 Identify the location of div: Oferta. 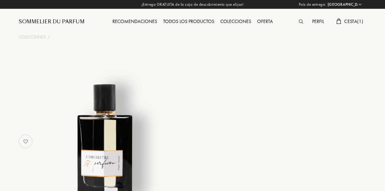
(265, 22).